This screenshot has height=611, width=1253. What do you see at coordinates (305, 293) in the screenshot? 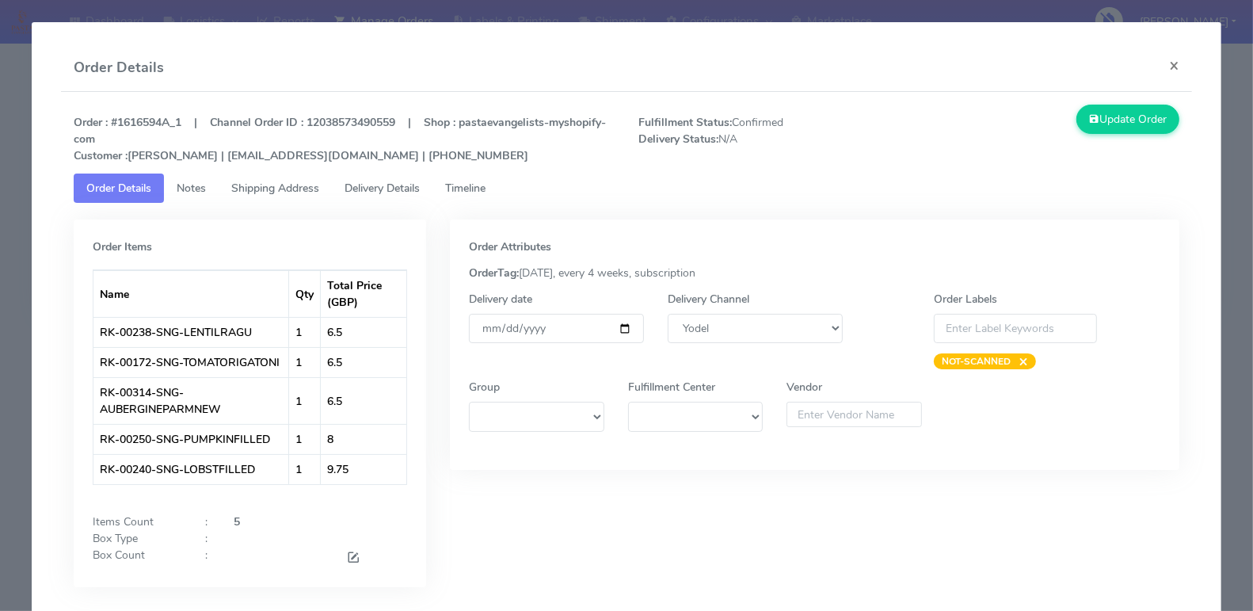
I see `th: Qty` at bounding box center [305, 293].